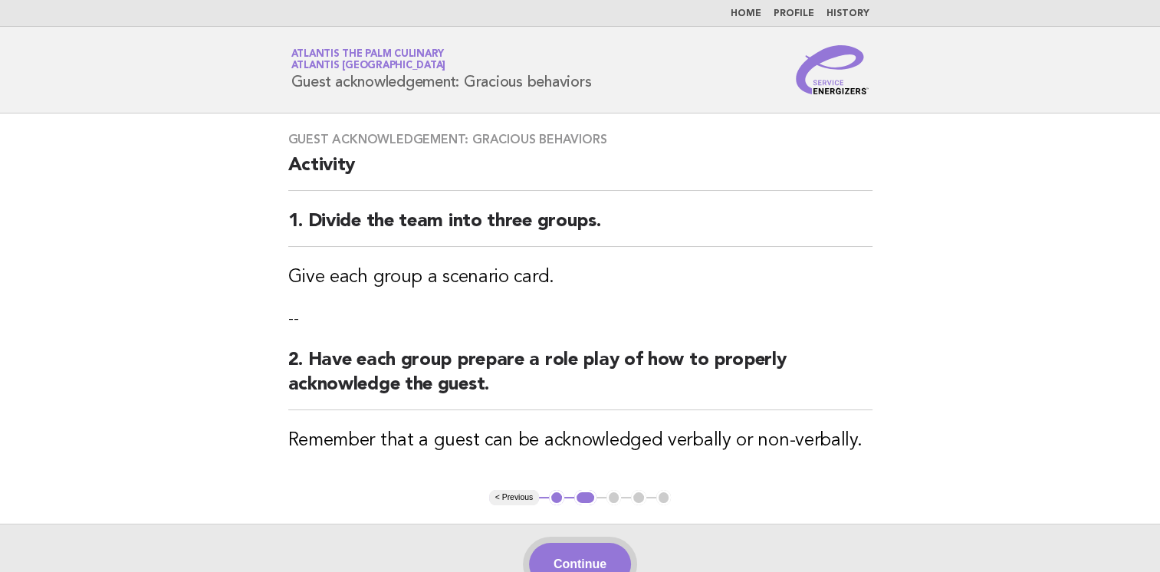 The image size is (1160, 572). What do you see at coordinates (793, 14) in the screenshot?
I see `a: Profile` at bounding box center [793, 14].